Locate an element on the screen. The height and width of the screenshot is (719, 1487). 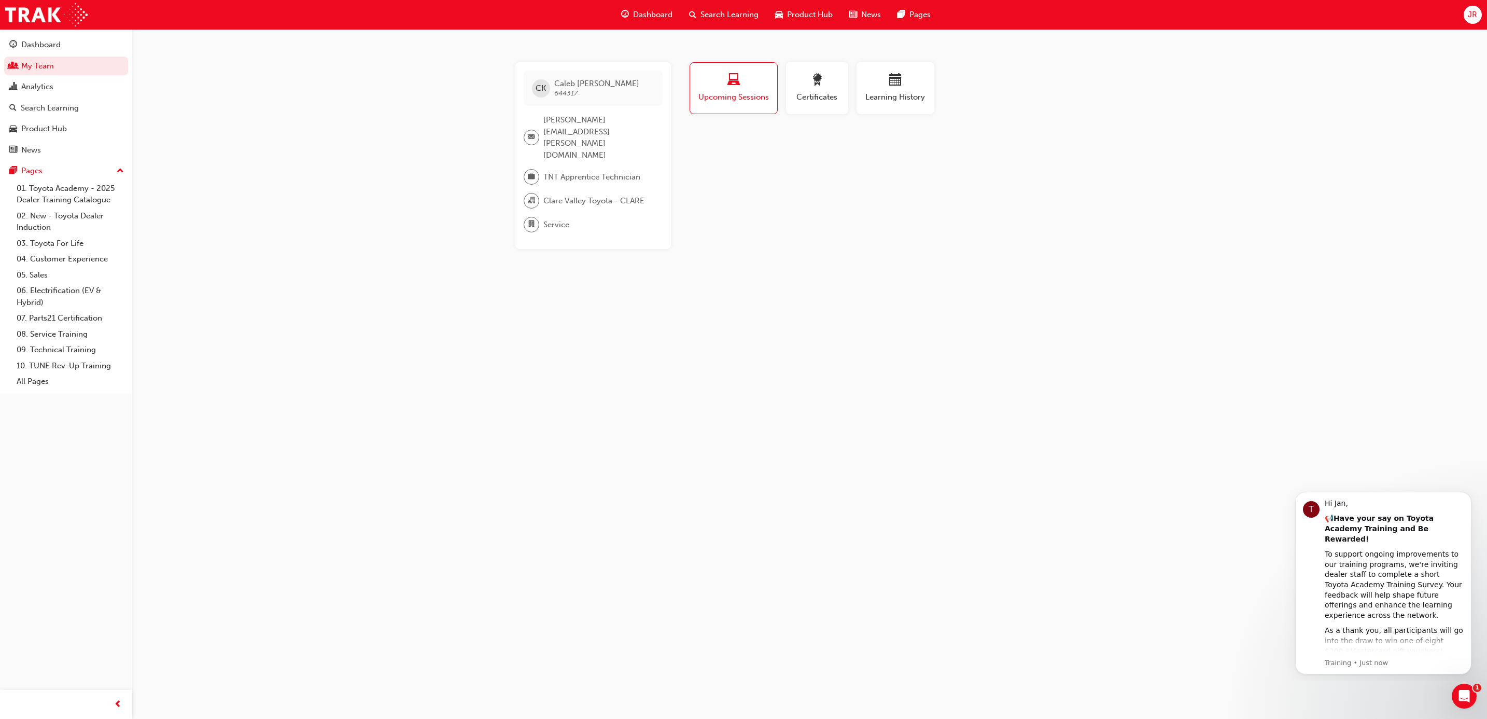
span: Learning History is located at coordinates (896, 97).